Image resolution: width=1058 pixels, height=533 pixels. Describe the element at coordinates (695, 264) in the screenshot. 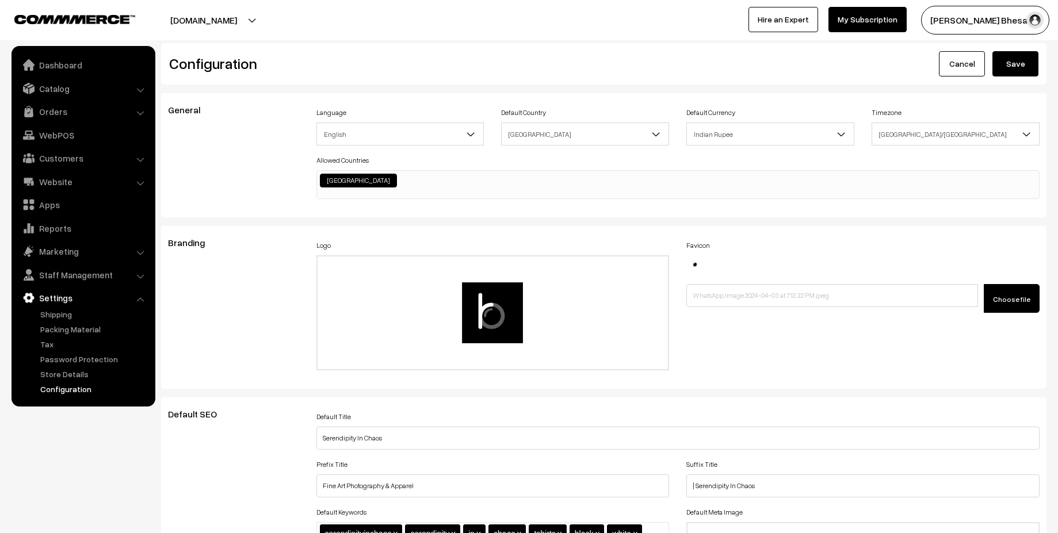

I see `img: 17121518668963WhatsApp-Image-2024-04-03-at-71232-PM.jpeg` at that location.